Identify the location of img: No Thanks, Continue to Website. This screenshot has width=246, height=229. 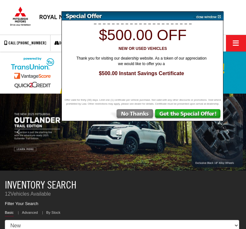
(132, 115).